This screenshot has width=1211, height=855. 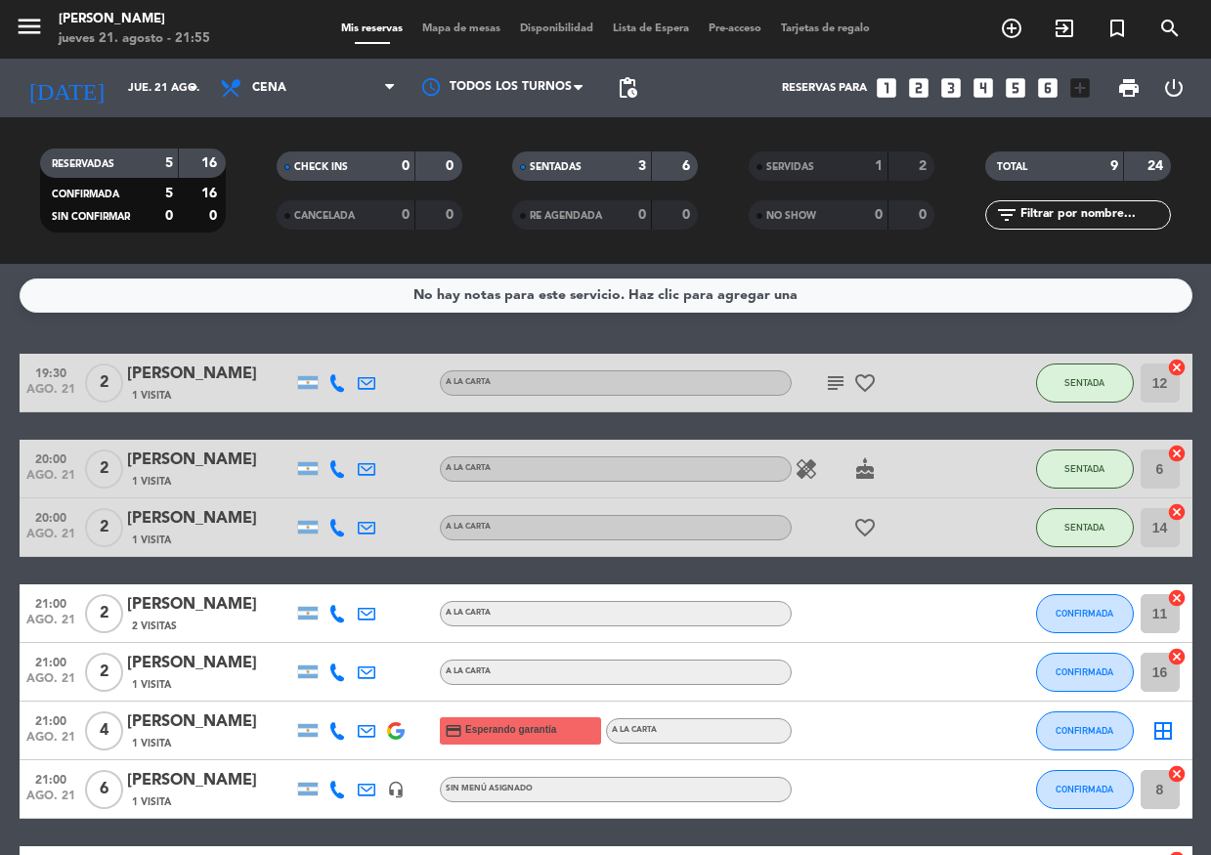 What do you see at coordinates (865, 528) in the screenshot?
I see `i: favorite_border` at bounding box center [865, 528].